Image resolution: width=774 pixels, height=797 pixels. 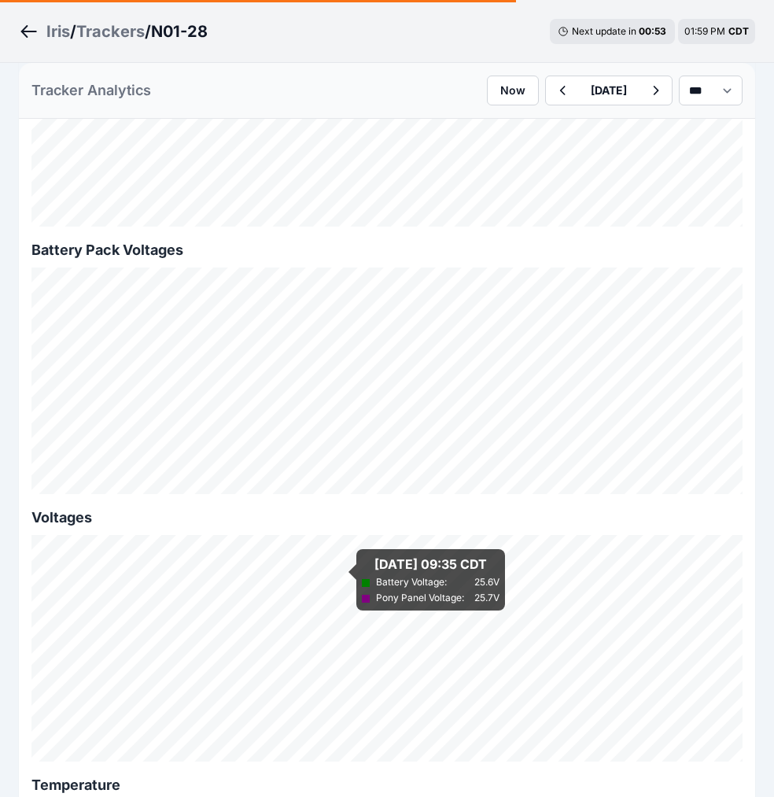 What do you see at coordinates (705, 31) in the screenshot?
I see `span: 01:59 PM` at bounding box center [705, 31].